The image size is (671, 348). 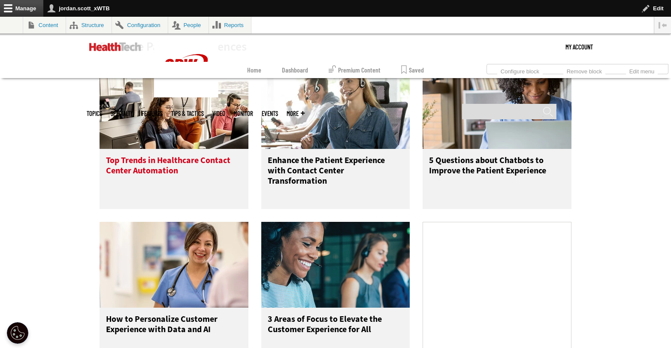 I want to click on a: MonITor, so click(x=243, y=113).